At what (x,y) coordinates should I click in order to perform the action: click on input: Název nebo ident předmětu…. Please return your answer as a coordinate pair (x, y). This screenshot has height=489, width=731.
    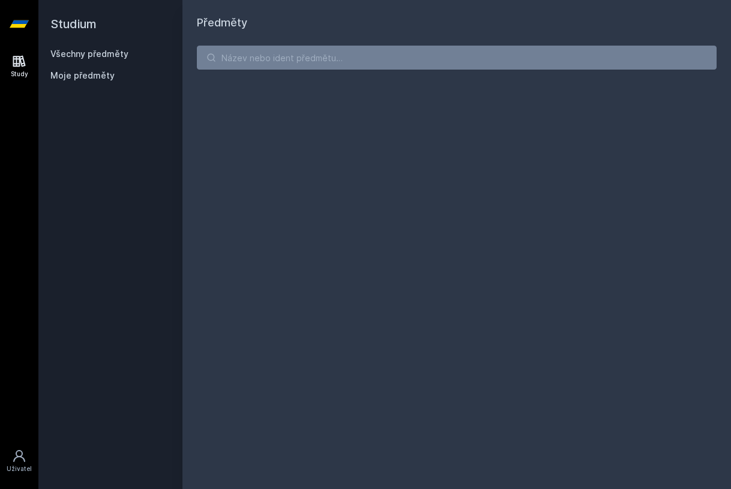
    Looking at the image, I should click on (457, 58).